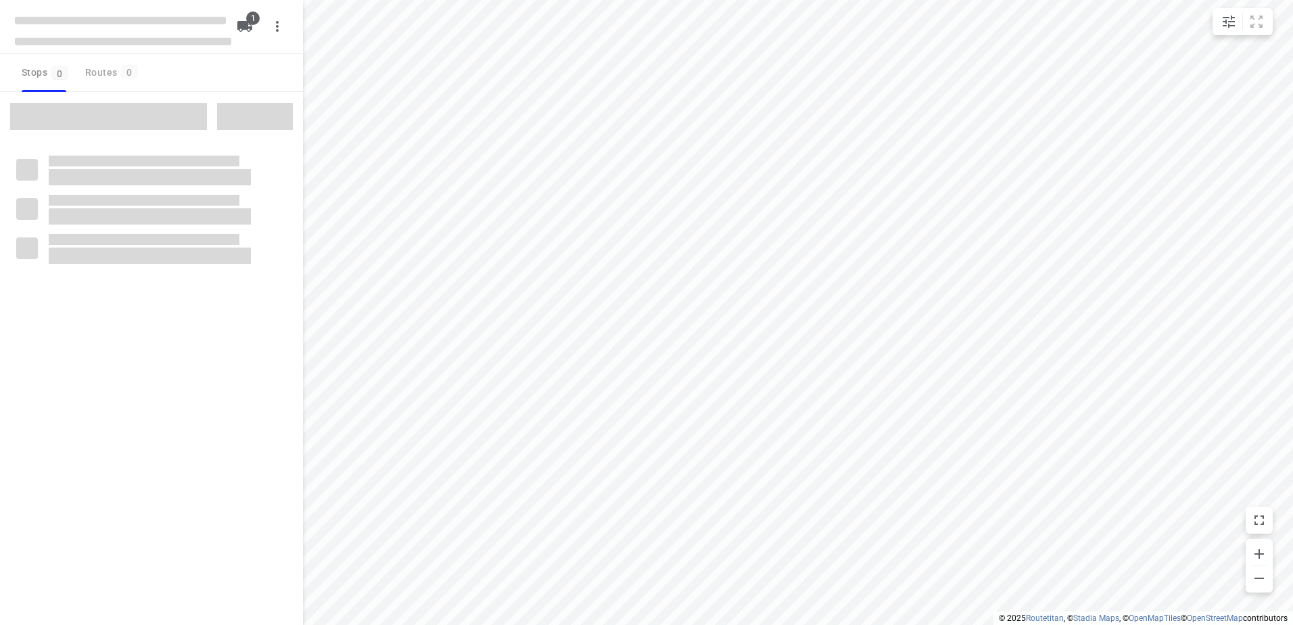  What do you see at coordinates (1242, 22) in the screenshot?
I see `div: small contained button group` at bounding box center [1242, 22].